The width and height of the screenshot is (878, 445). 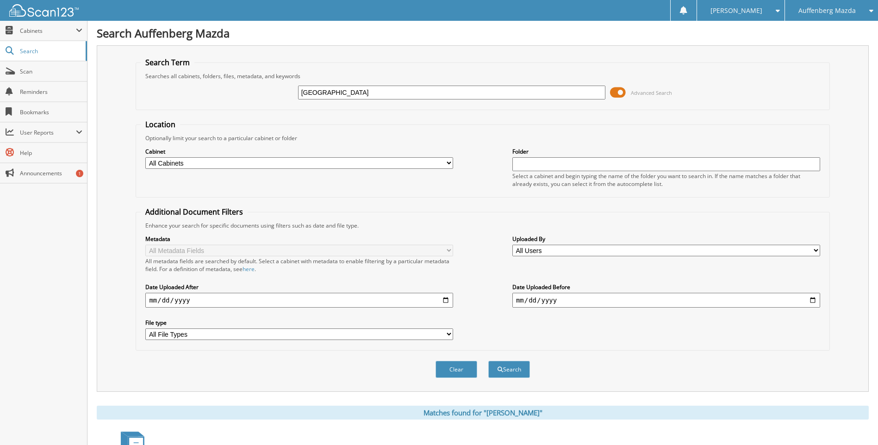 I want to click on label: Uploaded By, so click(x=666, y=239).